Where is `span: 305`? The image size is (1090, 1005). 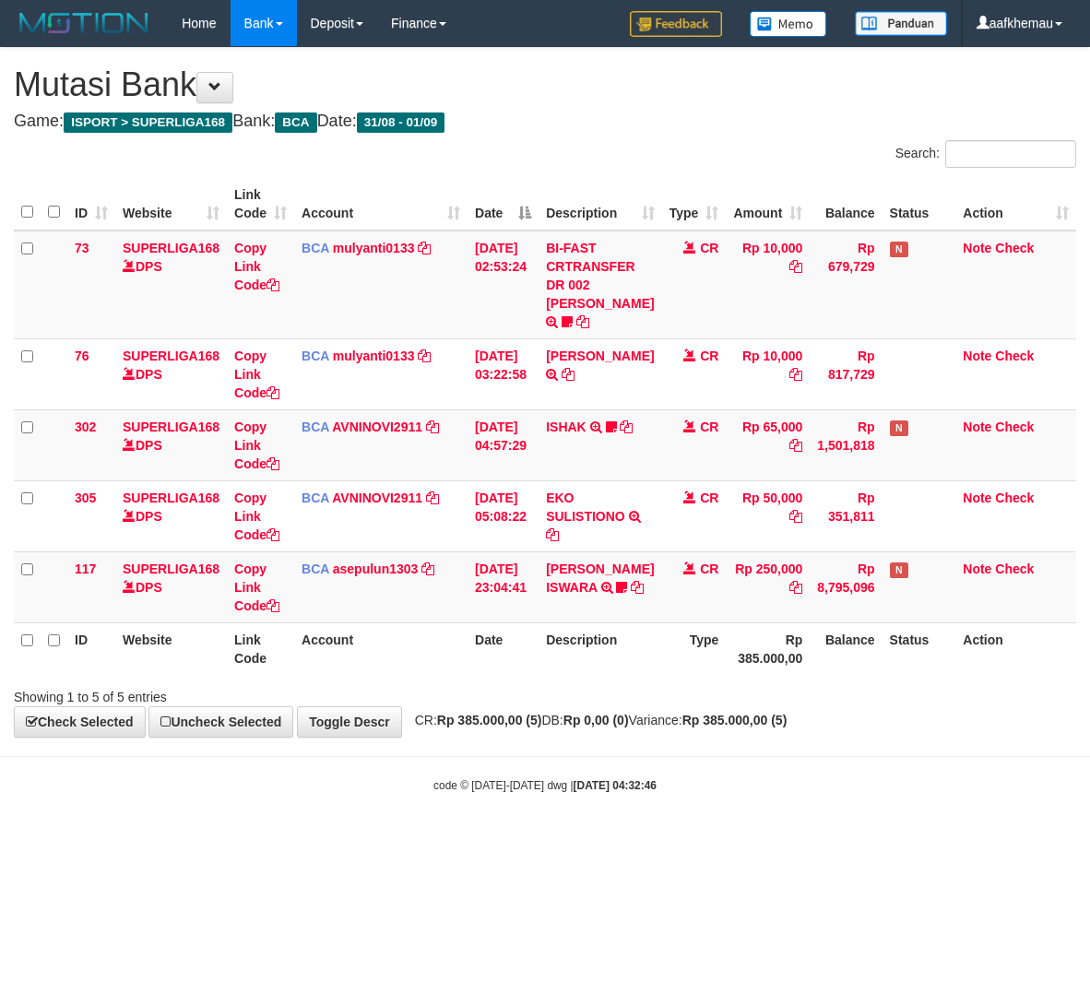 span: 305 is located at coordinates (85, 498).